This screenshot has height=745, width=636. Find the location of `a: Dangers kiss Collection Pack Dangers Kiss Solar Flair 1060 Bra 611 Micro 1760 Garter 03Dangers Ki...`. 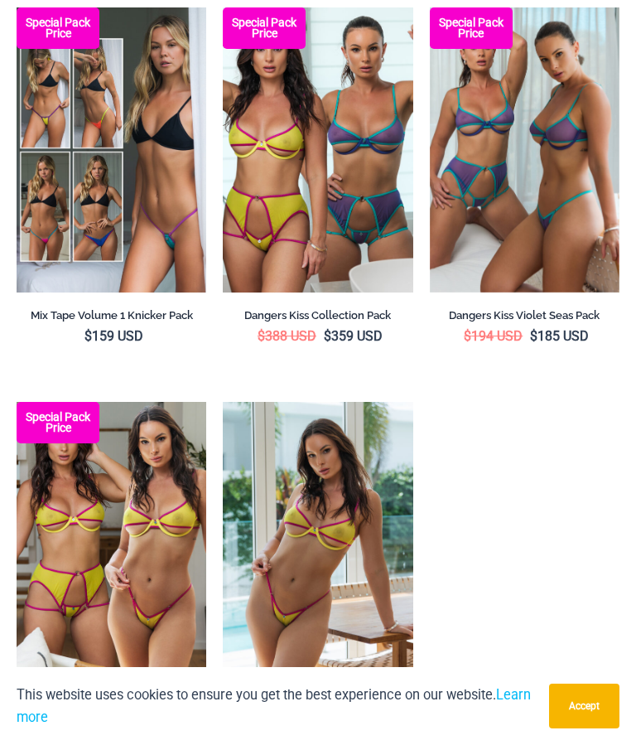

a: Dangers kiss Collection Pack Dangers Kiss Solar Flair 1060 Bra 611 Micro 1760 Garter 03Dangers Ki... is located at coordinates (317, 150).